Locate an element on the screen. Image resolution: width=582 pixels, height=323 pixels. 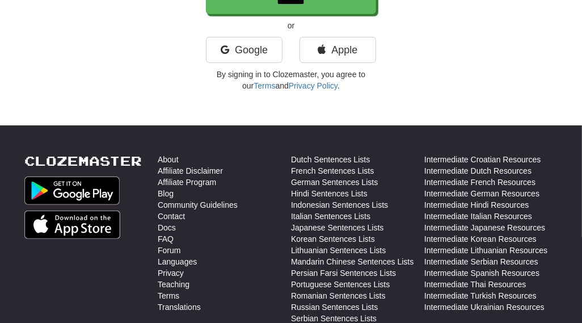
a: Italian Sentences Lists is located at coordinates (331, 216).